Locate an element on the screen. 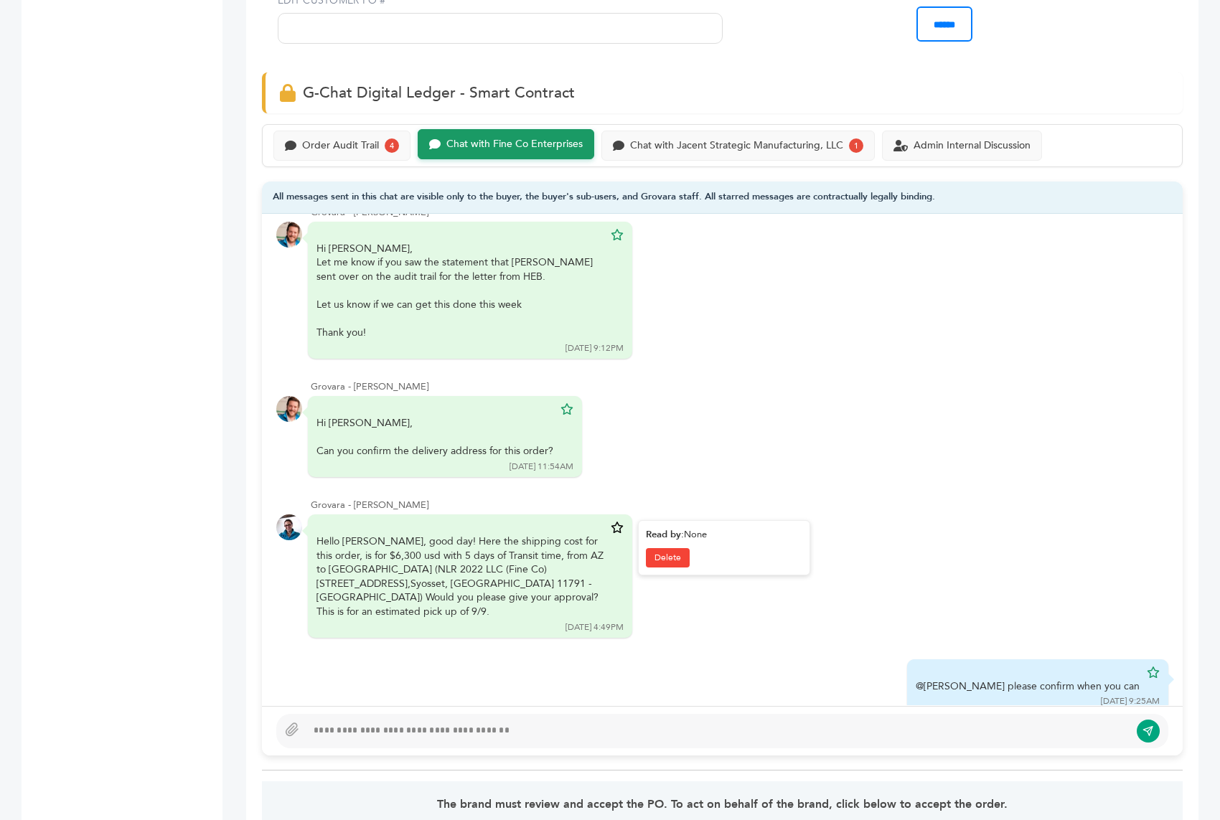 This screenshot has height=820, width=1220. div: None is located at coordinates (724, 535).